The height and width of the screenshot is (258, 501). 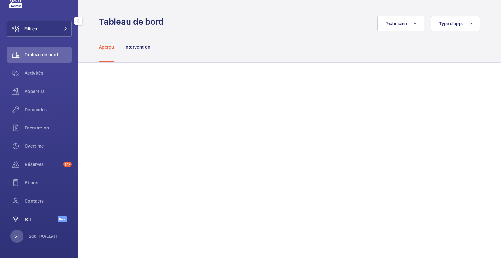 What do you see at coordinates (48, 201) in the screenshot?
I see `span: Contacts` at bounding box center [48, 201].